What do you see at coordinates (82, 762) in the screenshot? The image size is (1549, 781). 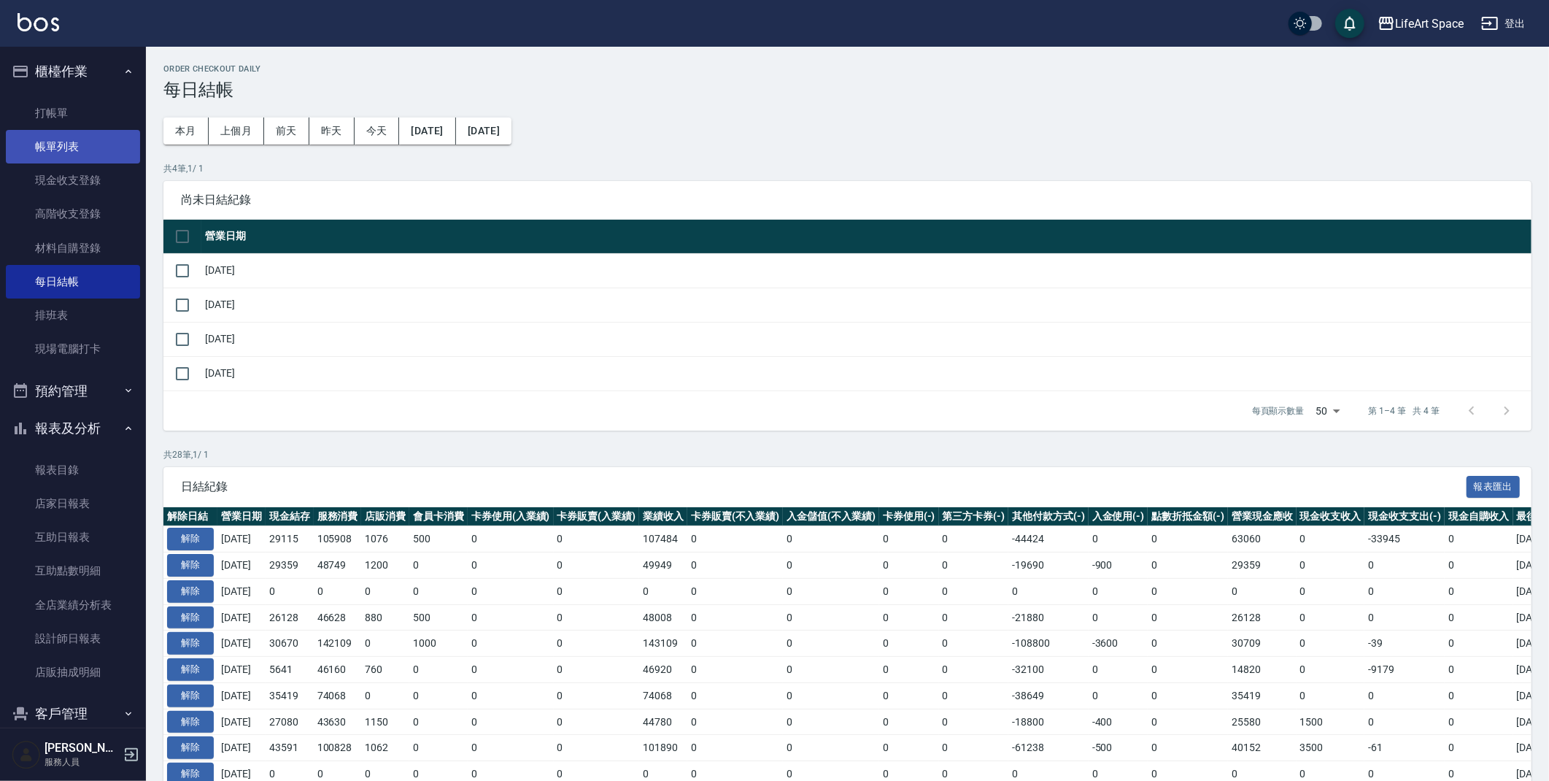 I see `p: 服務人員` at bounding box center [82, 762].